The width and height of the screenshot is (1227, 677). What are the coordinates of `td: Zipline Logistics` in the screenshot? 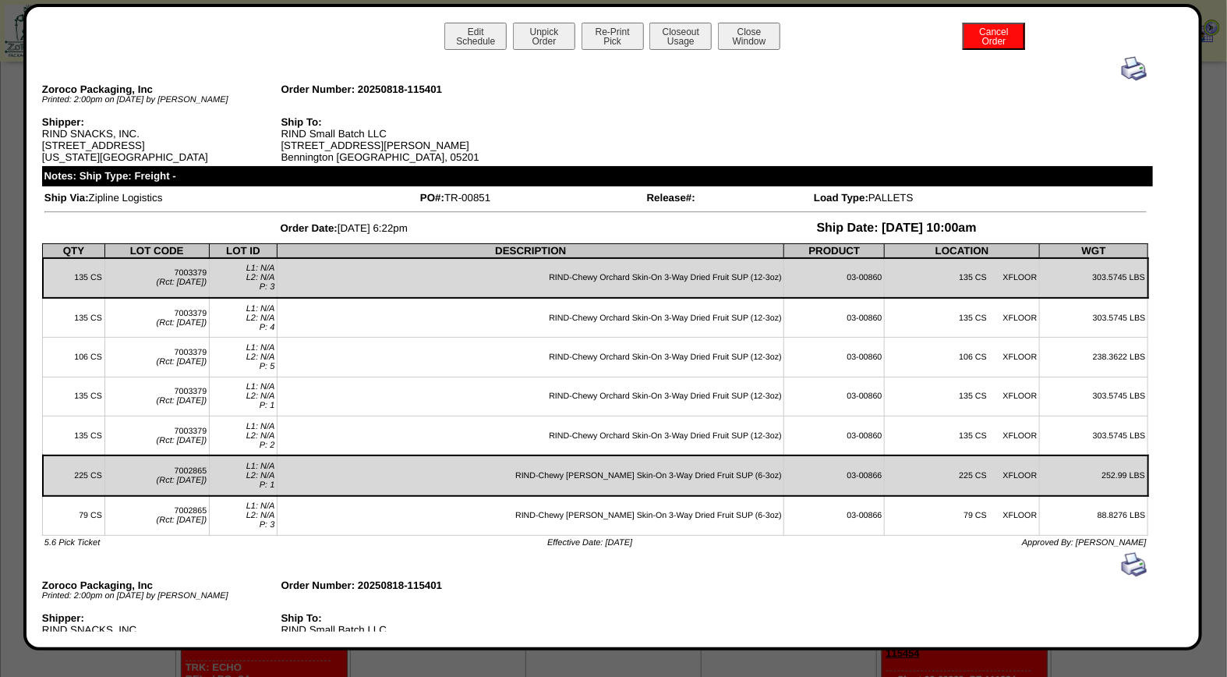 It's located at (231, 197).